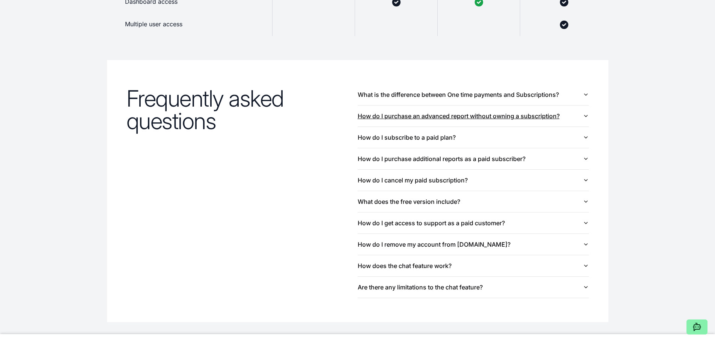 Image resolution: width=715 pixels, height=342 pixels. I want to click on button: How do I get access to support as a paid customer?, so click(474, 223).